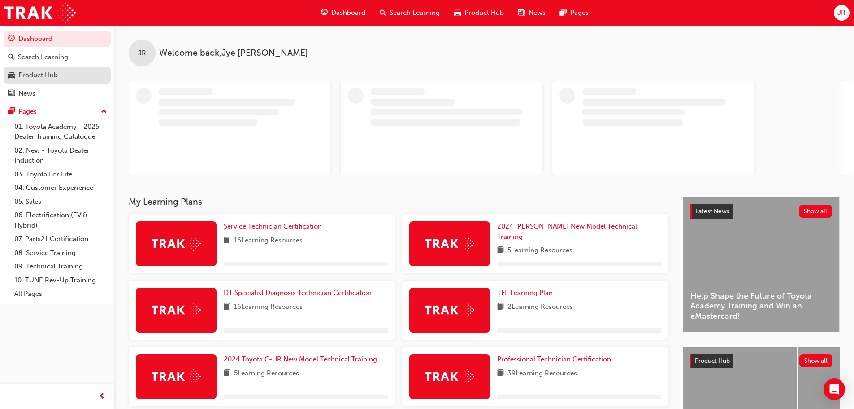  Describe the element at coordinates (43, 57) in the screenshot. I see `div: Search Learning` at that location.